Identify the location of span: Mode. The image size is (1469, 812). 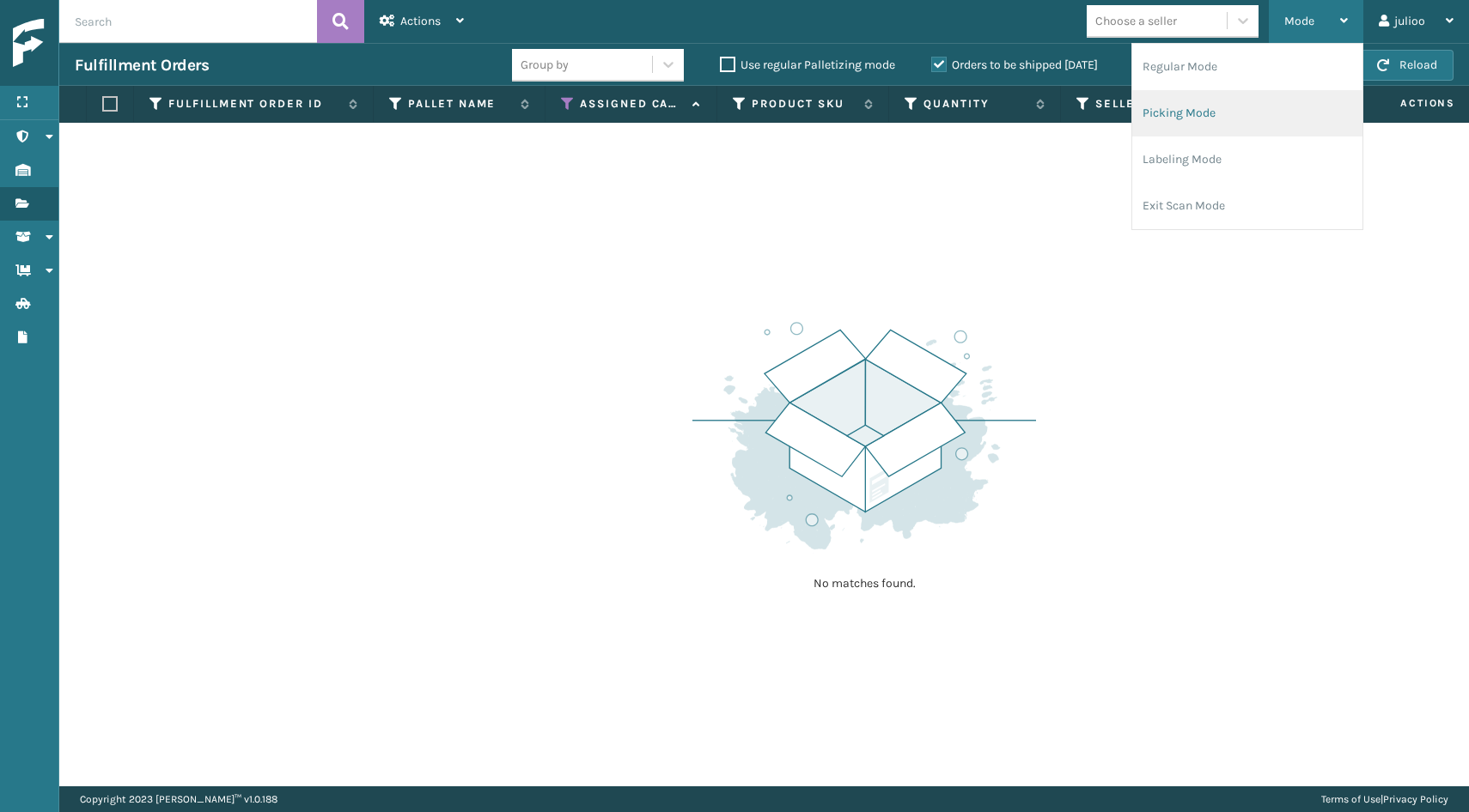
(1299, 21).